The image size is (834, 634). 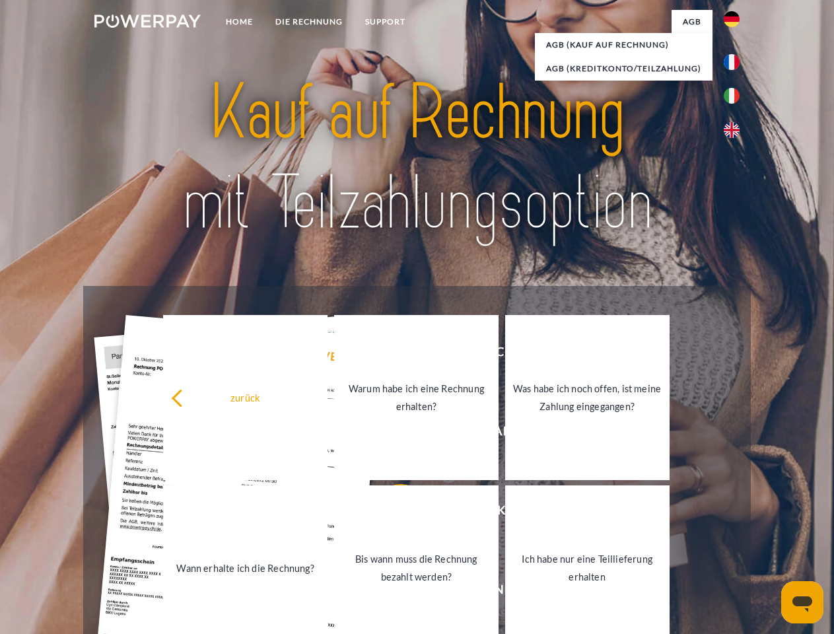 I want to click on div: Bis wann muss die Rechnung bezahlt werden?, so click(x=416, y=568).